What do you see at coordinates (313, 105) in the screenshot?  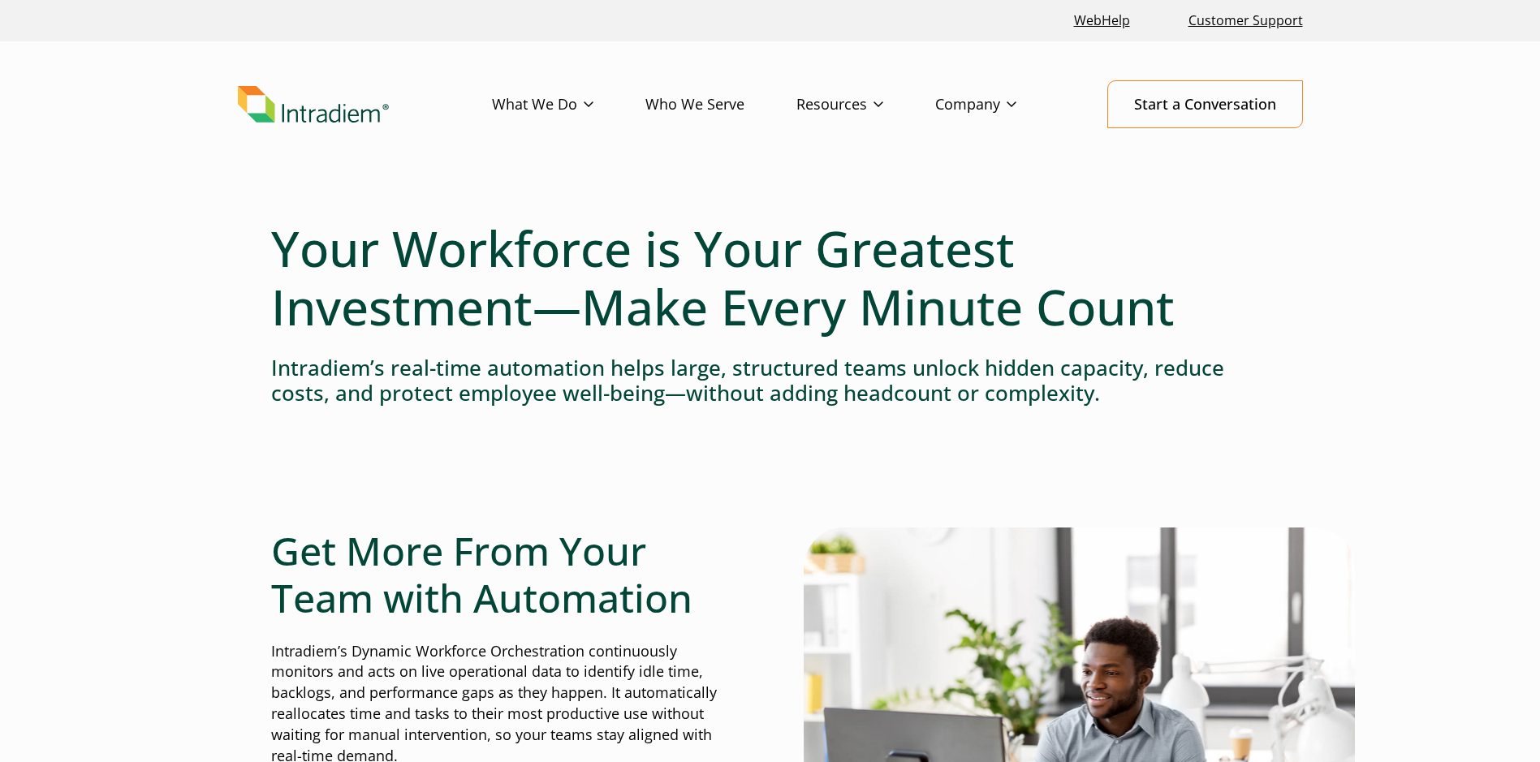 I see `img: Intradiem` at bounding box center [313, 105].